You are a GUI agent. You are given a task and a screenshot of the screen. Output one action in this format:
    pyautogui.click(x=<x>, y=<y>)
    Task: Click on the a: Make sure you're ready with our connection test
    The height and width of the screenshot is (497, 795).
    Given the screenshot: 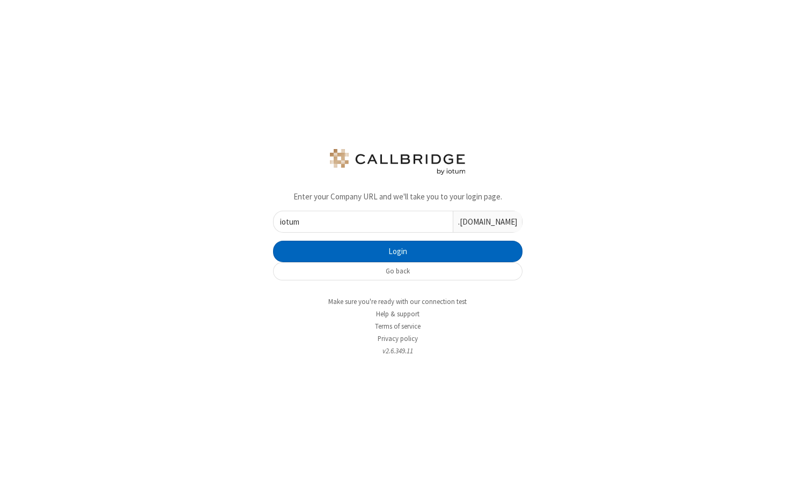 What is the action you would take?
    pyautogui.click(x=397, y=301)
    